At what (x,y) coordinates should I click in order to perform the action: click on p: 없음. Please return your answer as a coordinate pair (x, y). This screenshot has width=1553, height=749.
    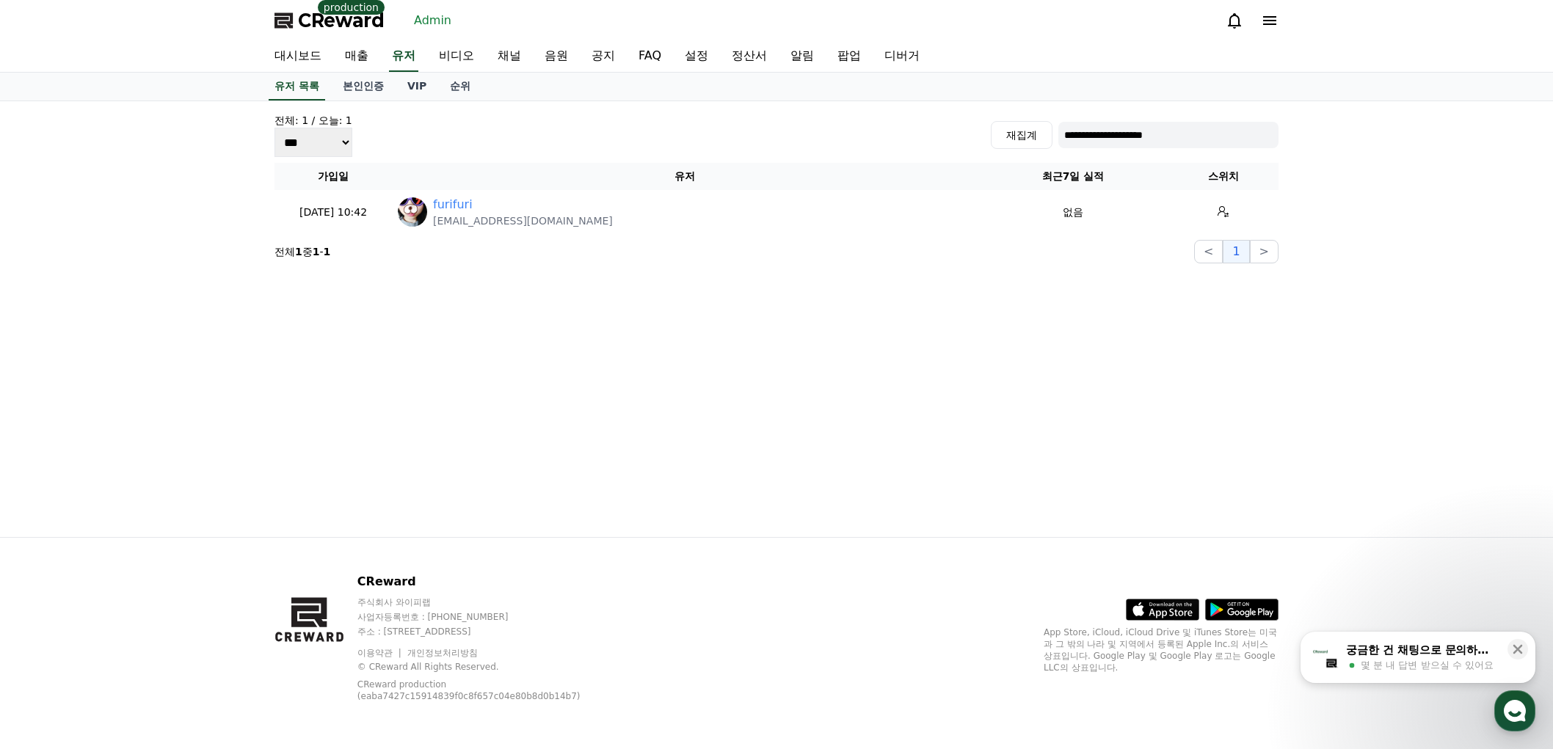
    Looking at the image, I should click on (1073, 212).